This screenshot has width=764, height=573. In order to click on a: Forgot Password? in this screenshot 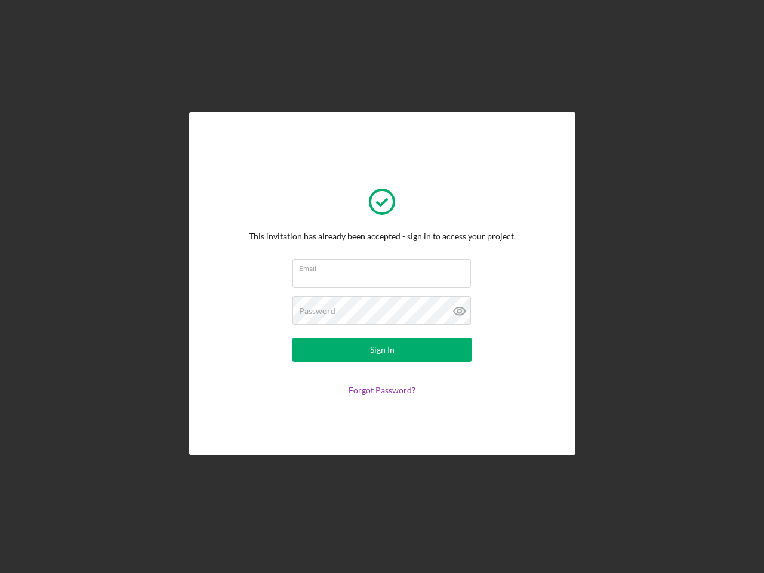, I will do `click(382, 390)`.